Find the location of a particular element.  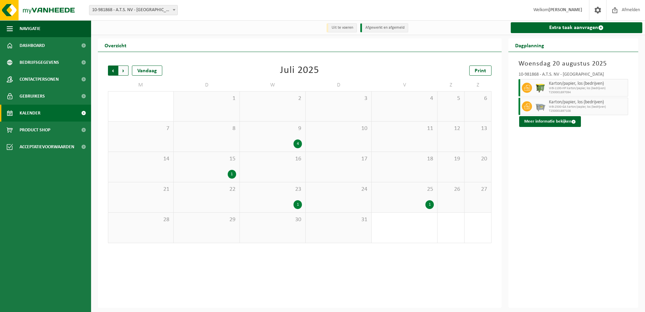

span: Kalender is located at coordinates (30, 113).